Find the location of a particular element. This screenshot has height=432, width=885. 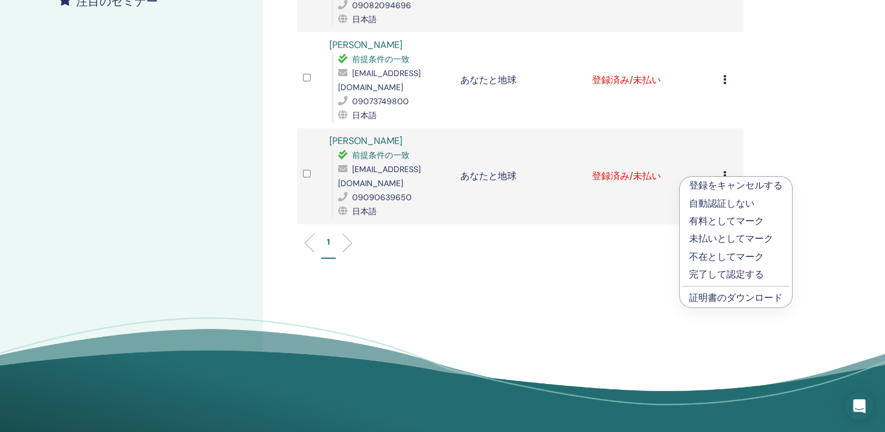

p: 1 is located at coordinates (328, 242).